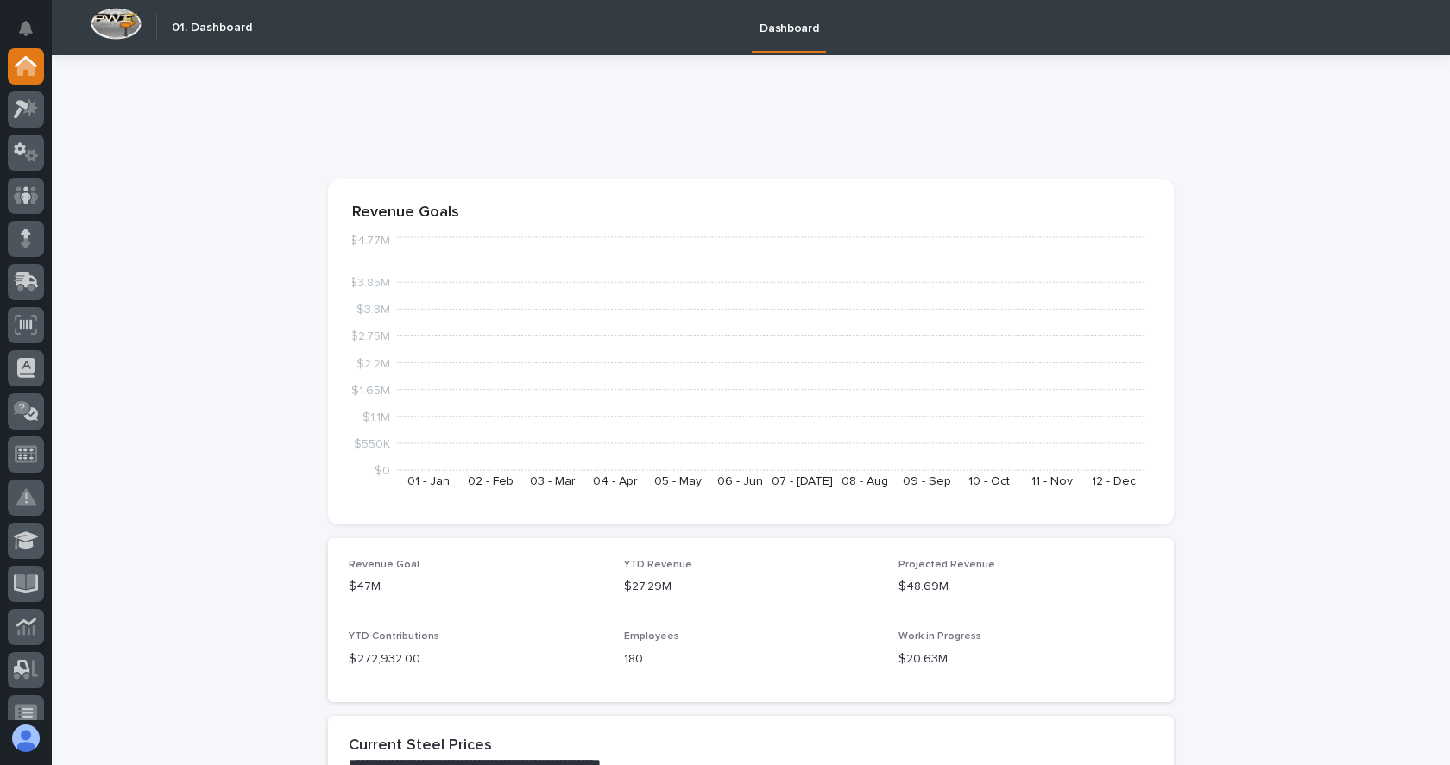 The image size is (1450, 765). What do you see at coordinates (475, 659) in the screenshot?
I see `p: $ 272,932.00` at bounding box center [475, 659].